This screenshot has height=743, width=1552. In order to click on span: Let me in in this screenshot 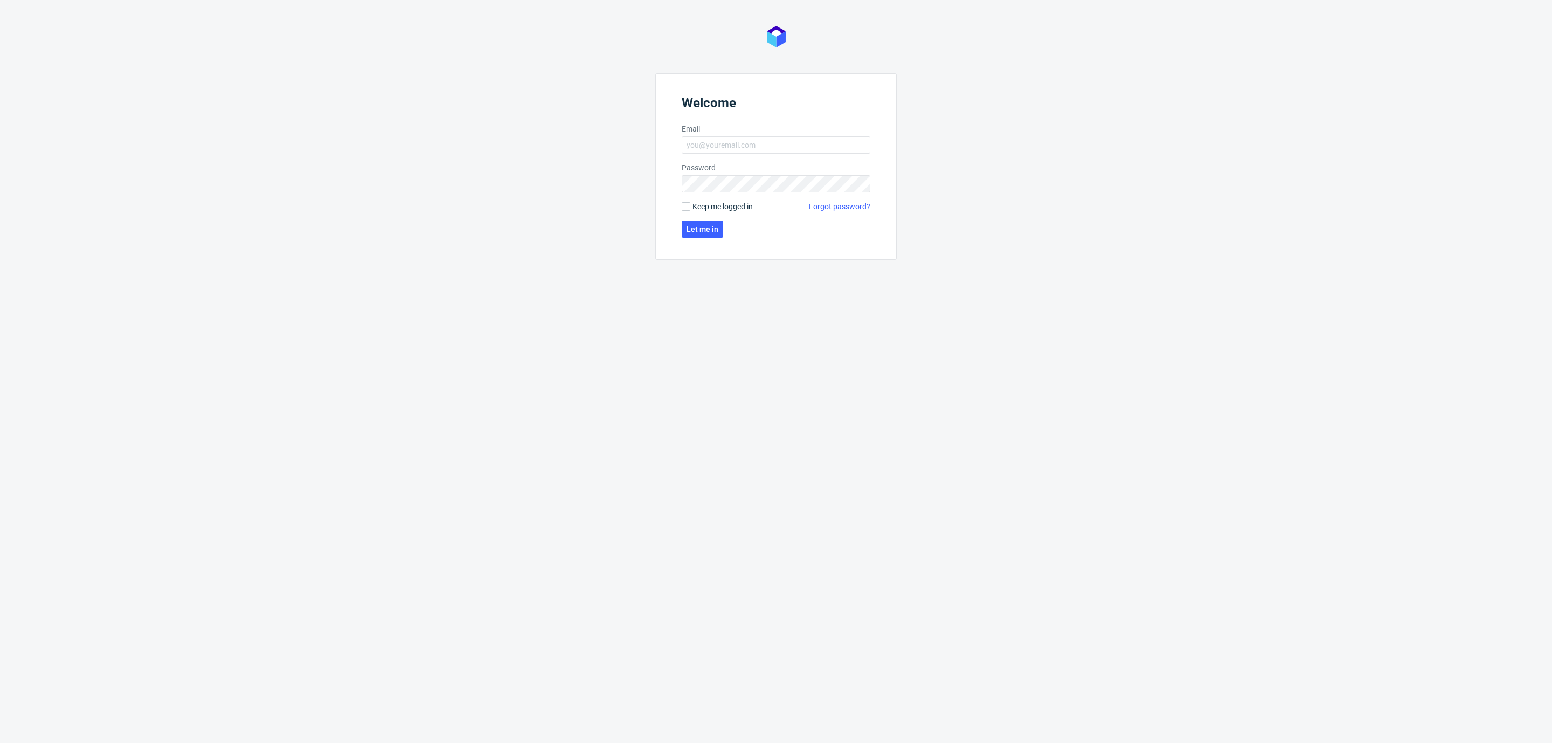, I will do `click(702, 229)`.